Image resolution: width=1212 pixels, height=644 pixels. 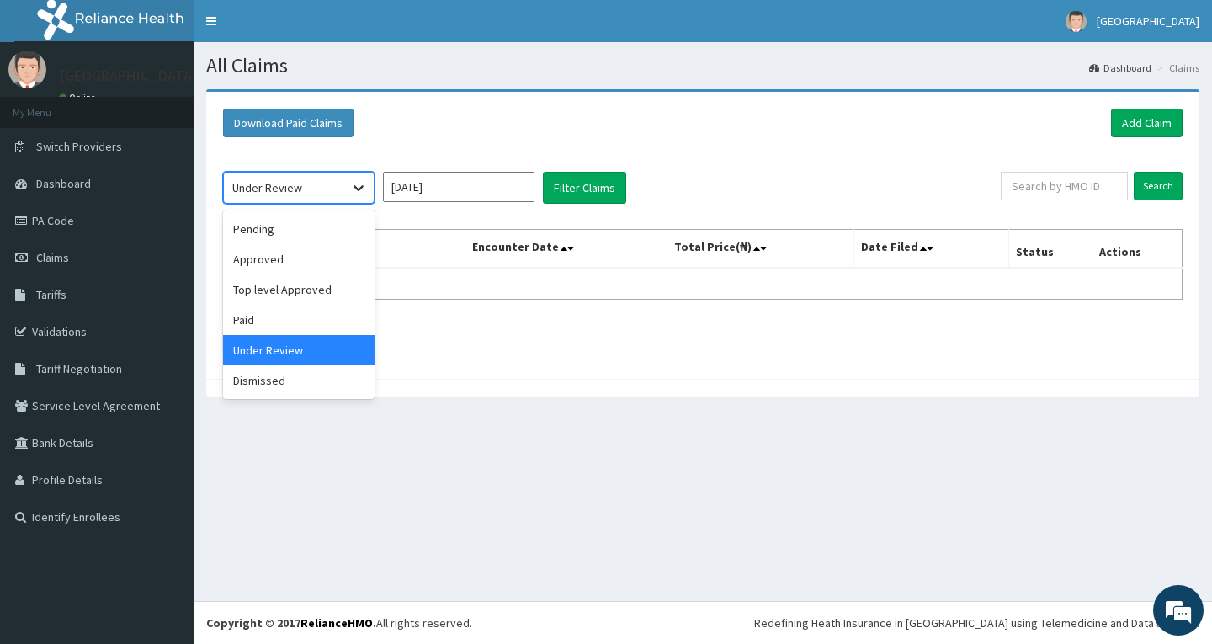 What do you see at coordinates (164, 489) in the screenshot?
I see `textarea: Type your message and hit 'Enter'` at bounding box center [164, 489].